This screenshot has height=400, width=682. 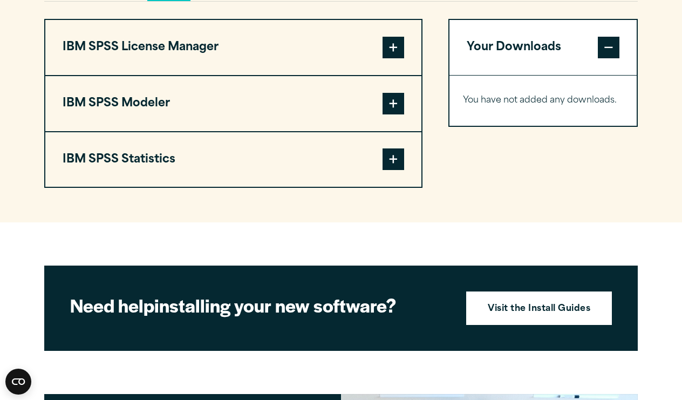 I want to click on button: Open CMP widget, so click(x=18, y=381).